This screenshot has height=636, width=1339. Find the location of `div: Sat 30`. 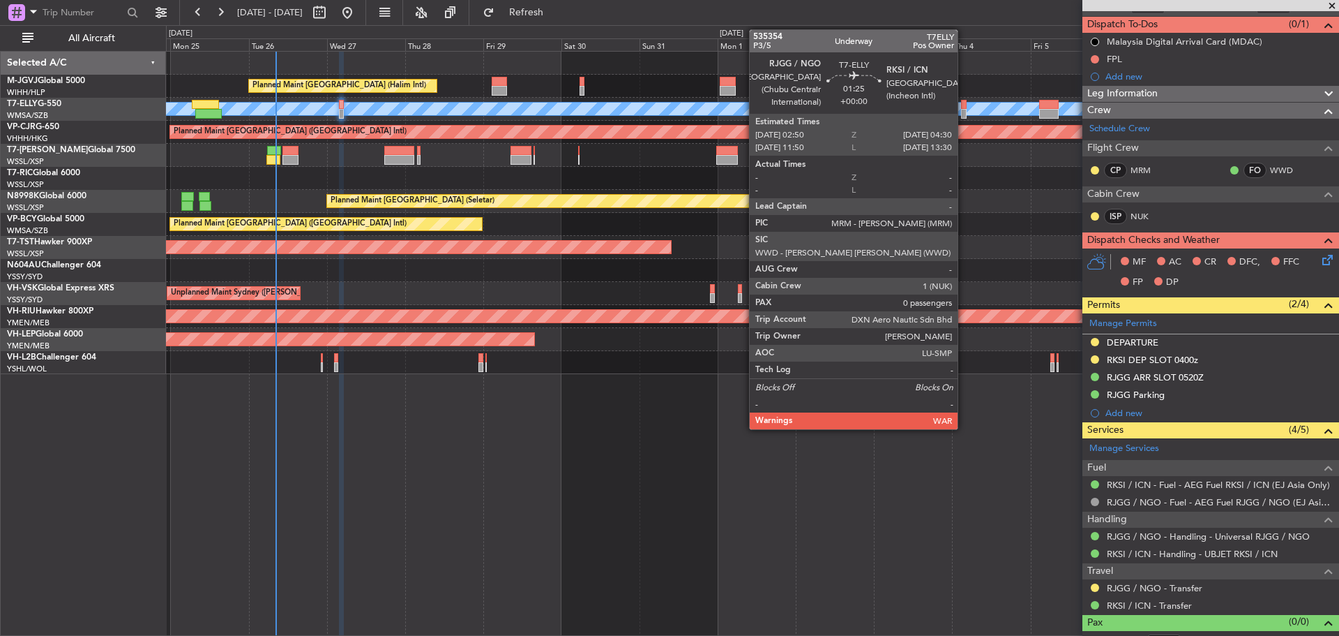

div: Sat 30 is located at coordinates (601, 45).